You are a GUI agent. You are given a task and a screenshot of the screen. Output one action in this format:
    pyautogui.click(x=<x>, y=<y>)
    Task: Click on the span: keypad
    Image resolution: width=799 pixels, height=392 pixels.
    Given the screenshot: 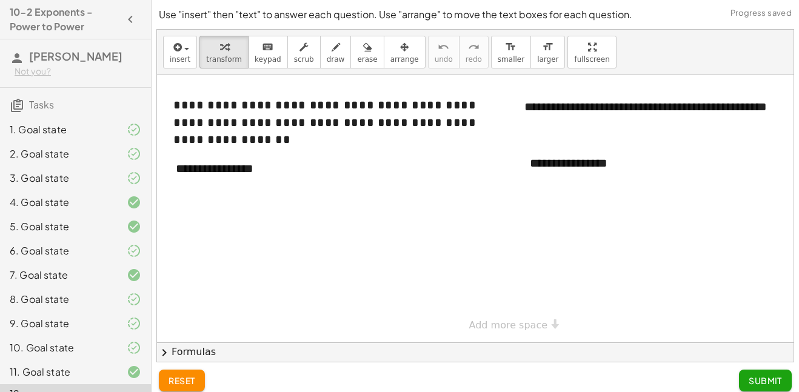 What is the action you would take?
    pyautogui.click(x=268, y=59)
    